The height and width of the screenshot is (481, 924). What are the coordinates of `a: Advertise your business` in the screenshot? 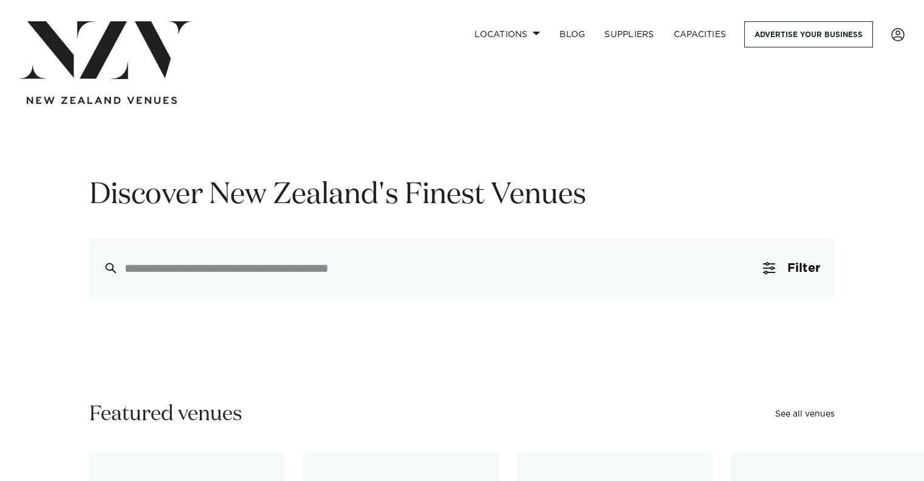 It's located at (809, 34).